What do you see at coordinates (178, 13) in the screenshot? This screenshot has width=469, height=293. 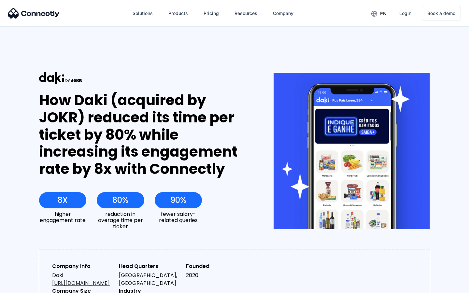 I see `div: Products` at bounding box center [178, 13].